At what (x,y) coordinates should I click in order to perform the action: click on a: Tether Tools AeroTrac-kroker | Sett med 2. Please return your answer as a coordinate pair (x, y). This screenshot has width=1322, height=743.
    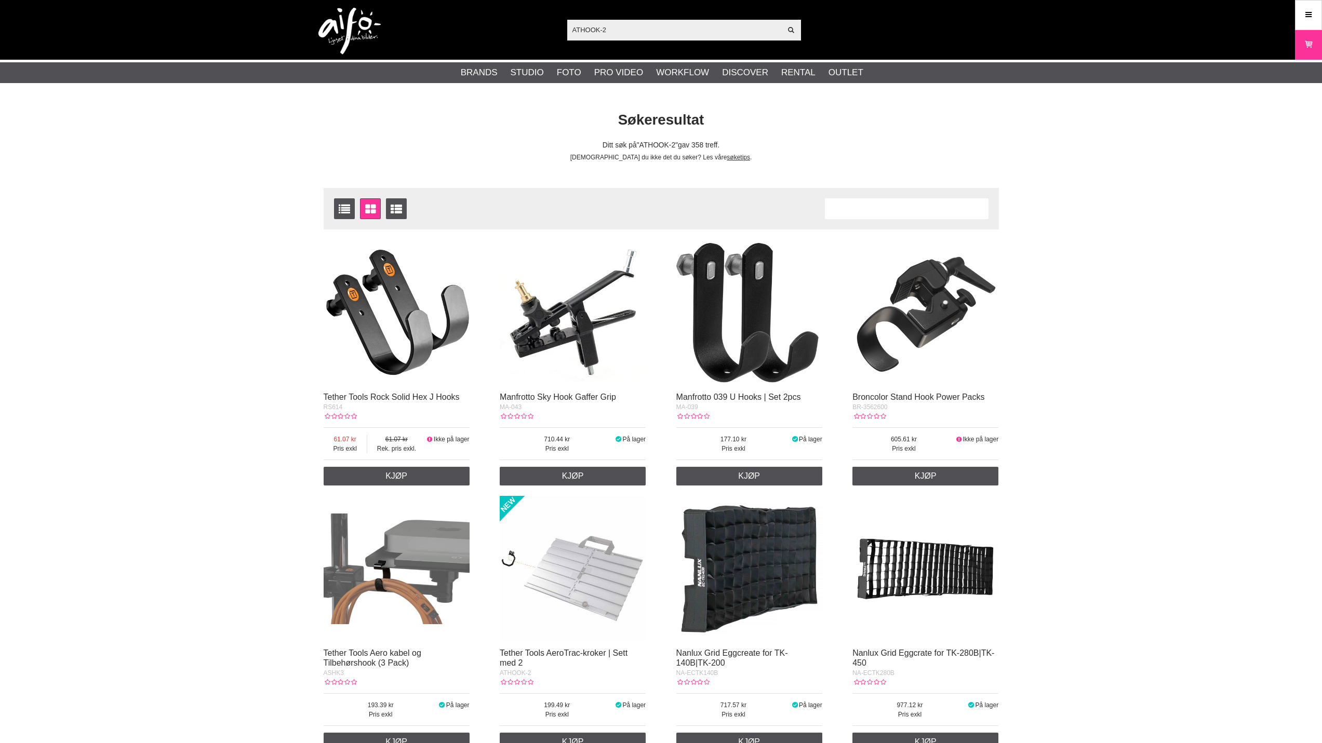
    Looking at the image, I should click on (563, 658).